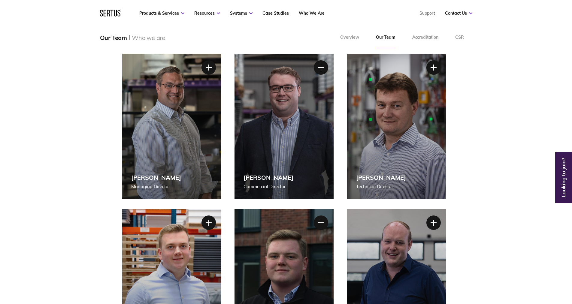  Describe the element at coordinates (312, 13) in the screenshot. I see `a: Who We Are` at that location.